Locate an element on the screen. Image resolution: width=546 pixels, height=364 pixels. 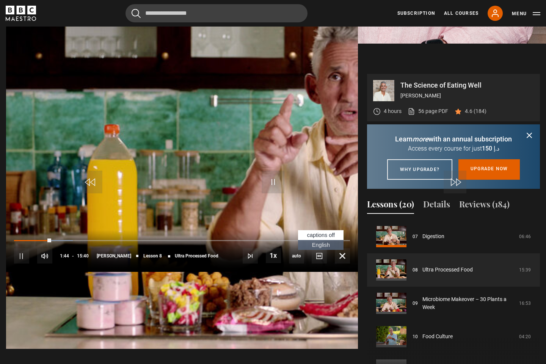
a: Digestion is located at coordinates (433, 236).